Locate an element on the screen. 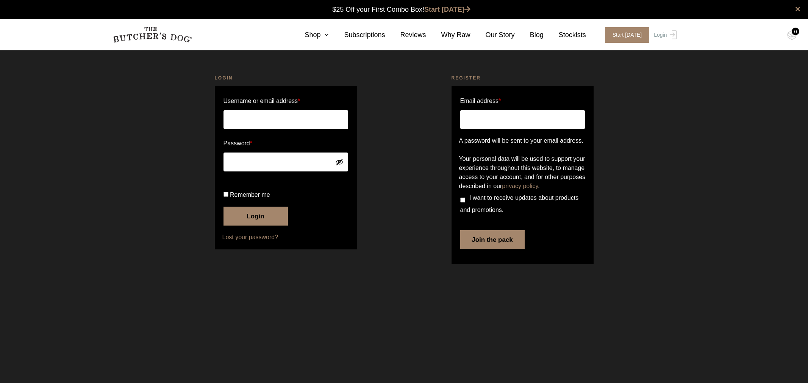 Image resolution: width=808 pixels, height=383 pixels. a: Why Raw is located at coordinates (448, 35).